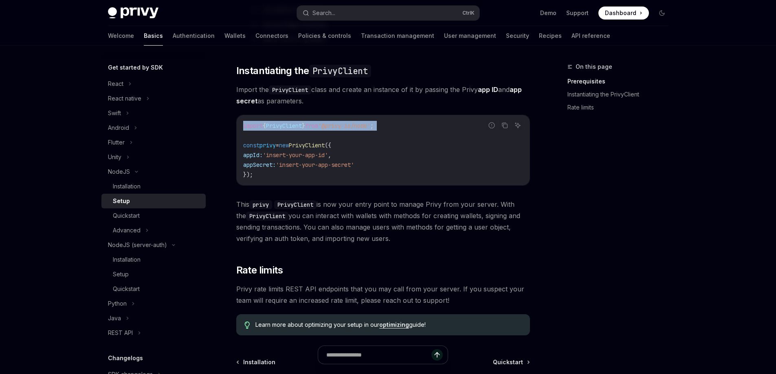  I want to click on span: Ctrl K, so click(468, 13).